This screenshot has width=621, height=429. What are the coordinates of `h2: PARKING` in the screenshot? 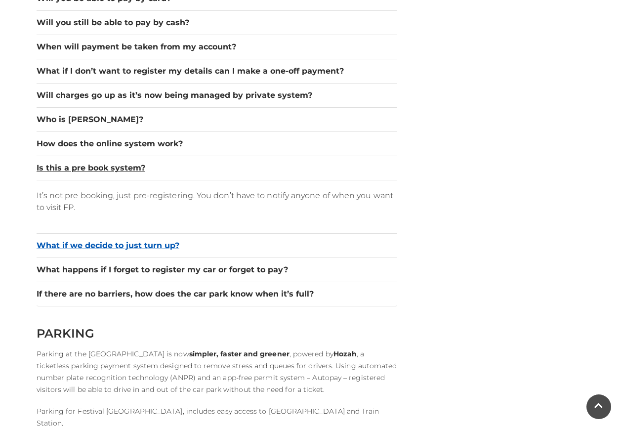 It's located at (217, 333).